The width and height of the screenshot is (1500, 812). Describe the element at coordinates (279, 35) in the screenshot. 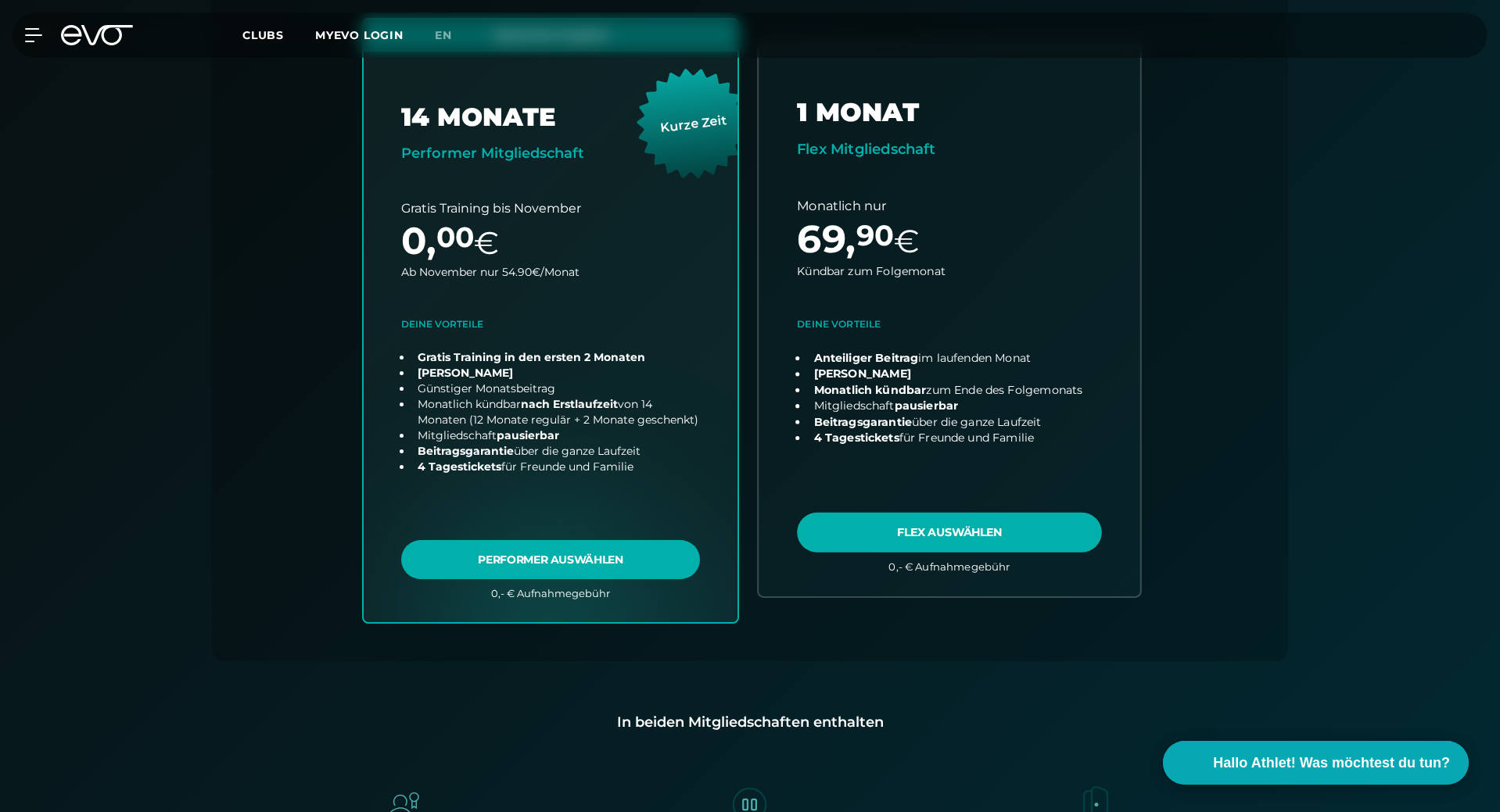

I see `a: Clubs` at that location.